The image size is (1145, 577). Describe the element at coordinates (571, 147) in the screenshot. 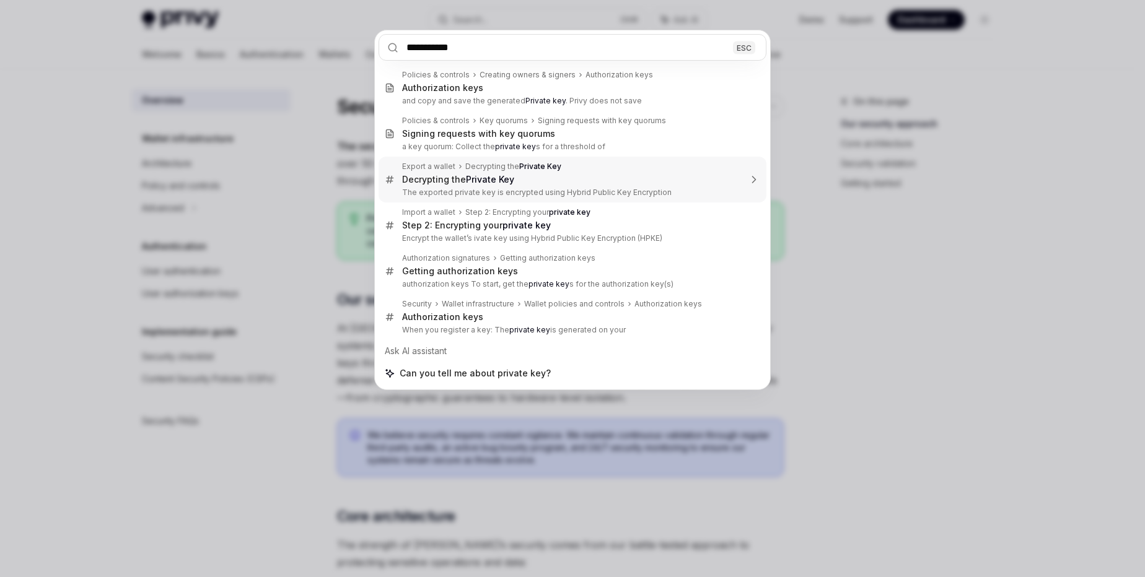

I see `p: a key quorum: Collect the s for a threshold of` at that location.